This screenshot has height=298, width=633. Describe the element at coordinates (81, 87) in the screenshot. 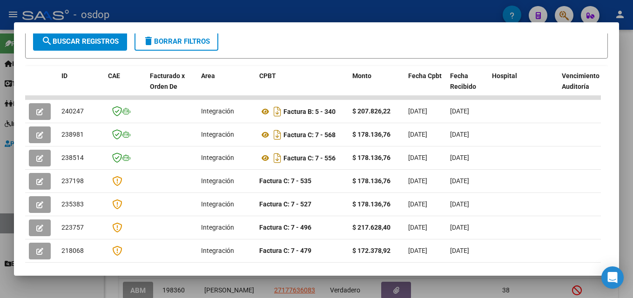

I see `datatable-header-cell: ID` at that location.